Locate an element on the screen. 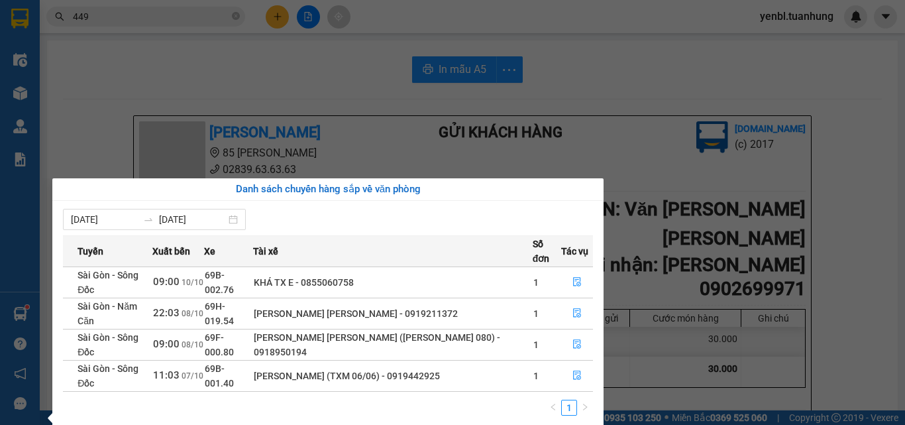  span: 69B-002.76 is located at coordinates (219, 282).